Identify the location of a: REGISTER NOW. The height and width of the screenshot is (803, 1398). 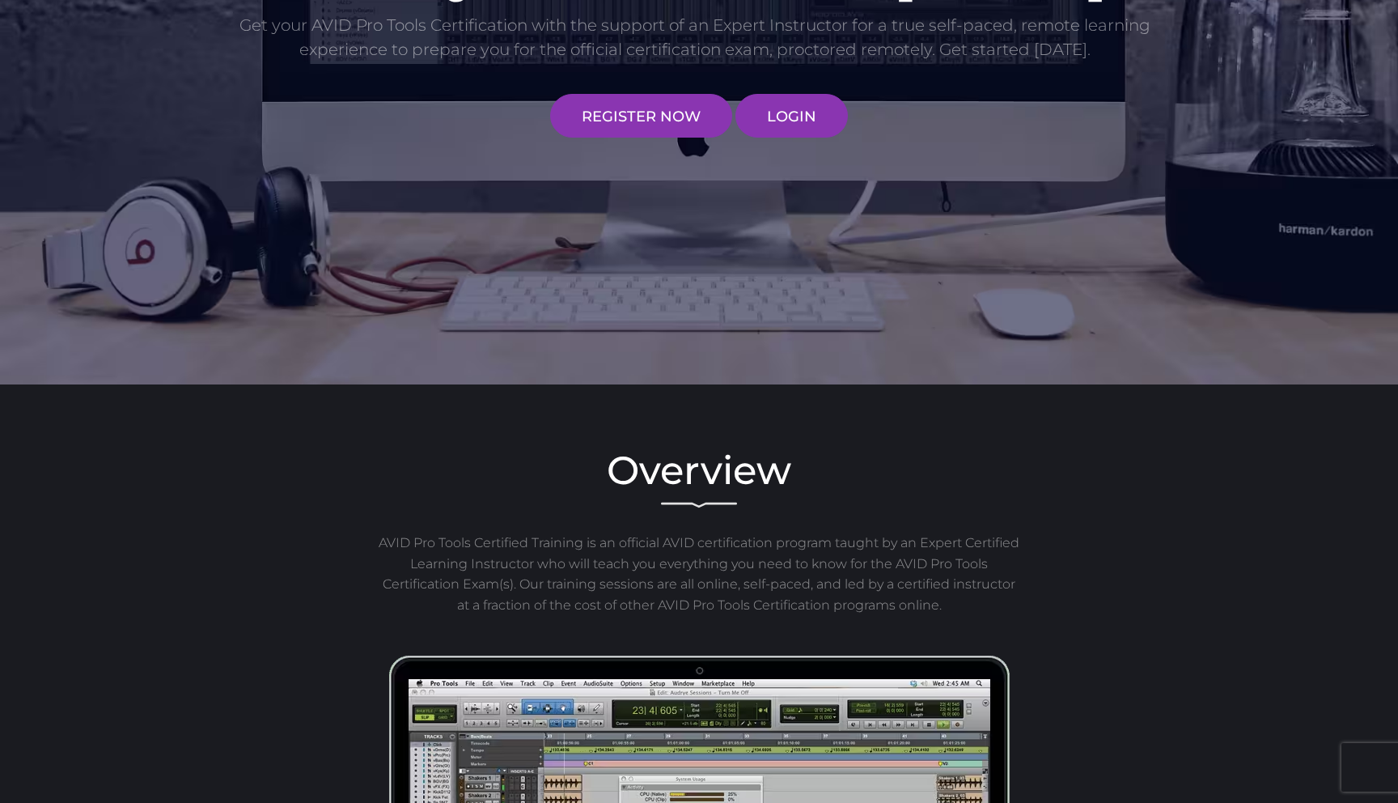
(641, 116).